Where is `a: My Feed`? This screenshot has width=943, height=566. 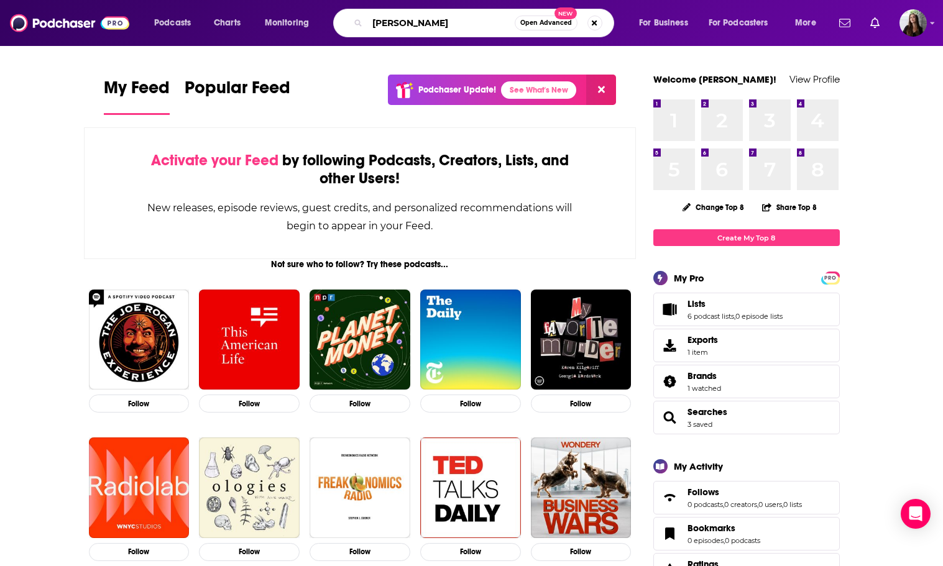
a: My Feed is located at coordinates (137, 96).